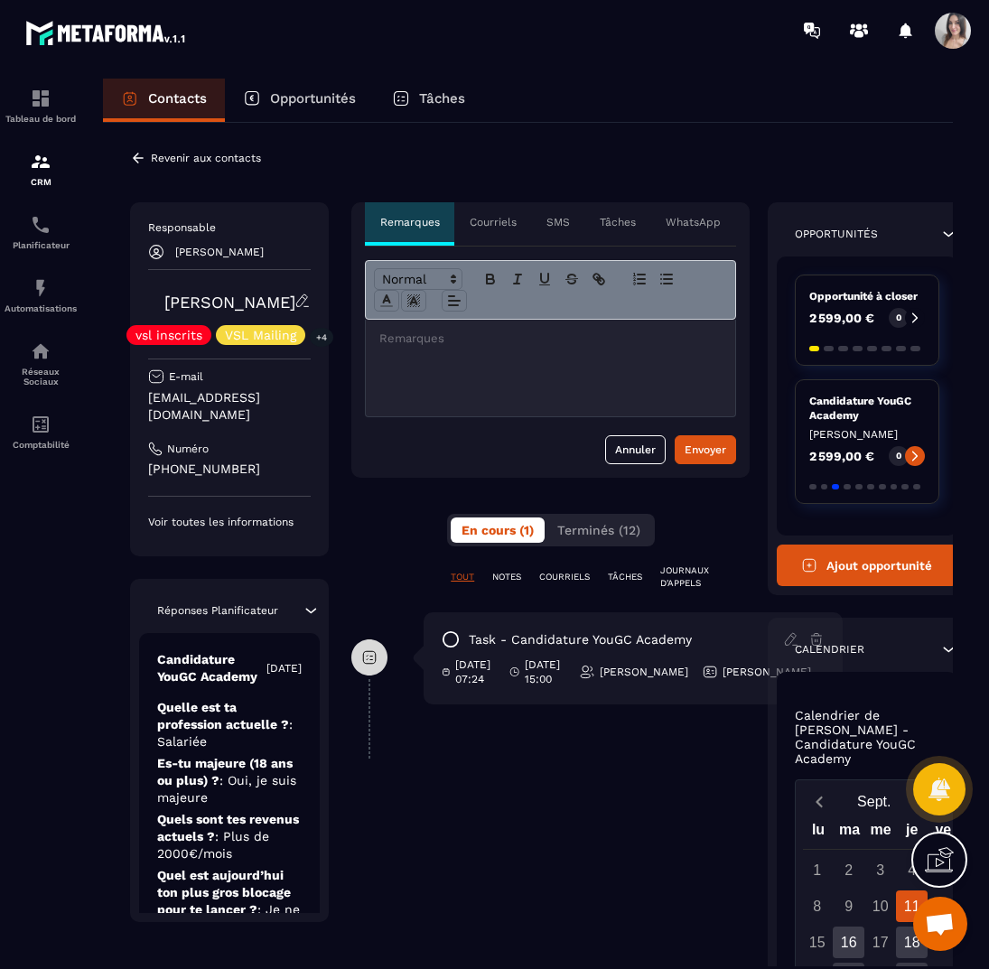  What do you see at coordinates (706, 450) in the screenshot?
I see `div: Envoyer` at bounding box center [706, 450].